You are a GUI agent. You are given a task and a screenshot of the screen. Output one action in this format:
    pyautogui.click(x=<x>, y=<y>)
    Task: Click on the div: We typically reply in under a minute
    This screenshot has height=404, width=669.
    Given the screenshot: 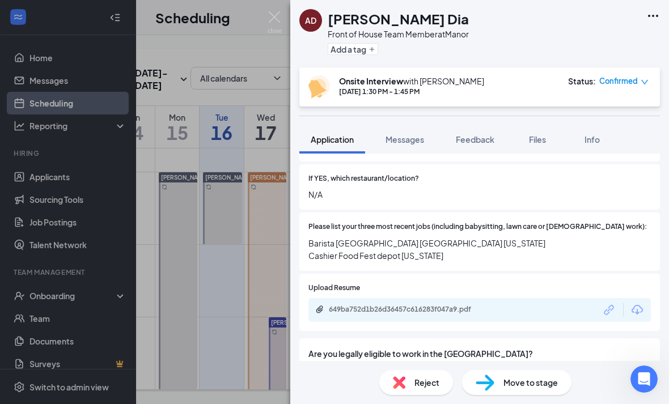 What is the action you would take?
    pyautogui.click(x=106, y=160)
    